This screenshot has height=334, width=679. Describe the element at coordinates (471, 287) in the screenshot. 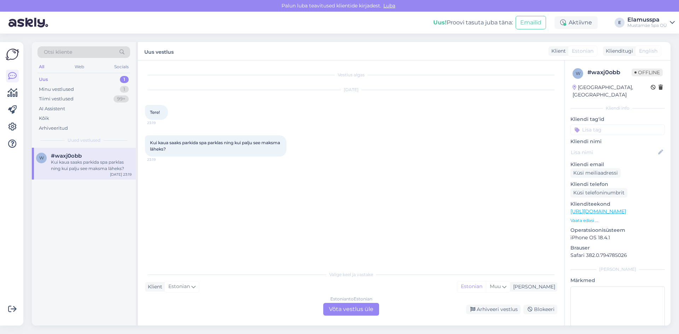

I see `div: Estonian` at that location.